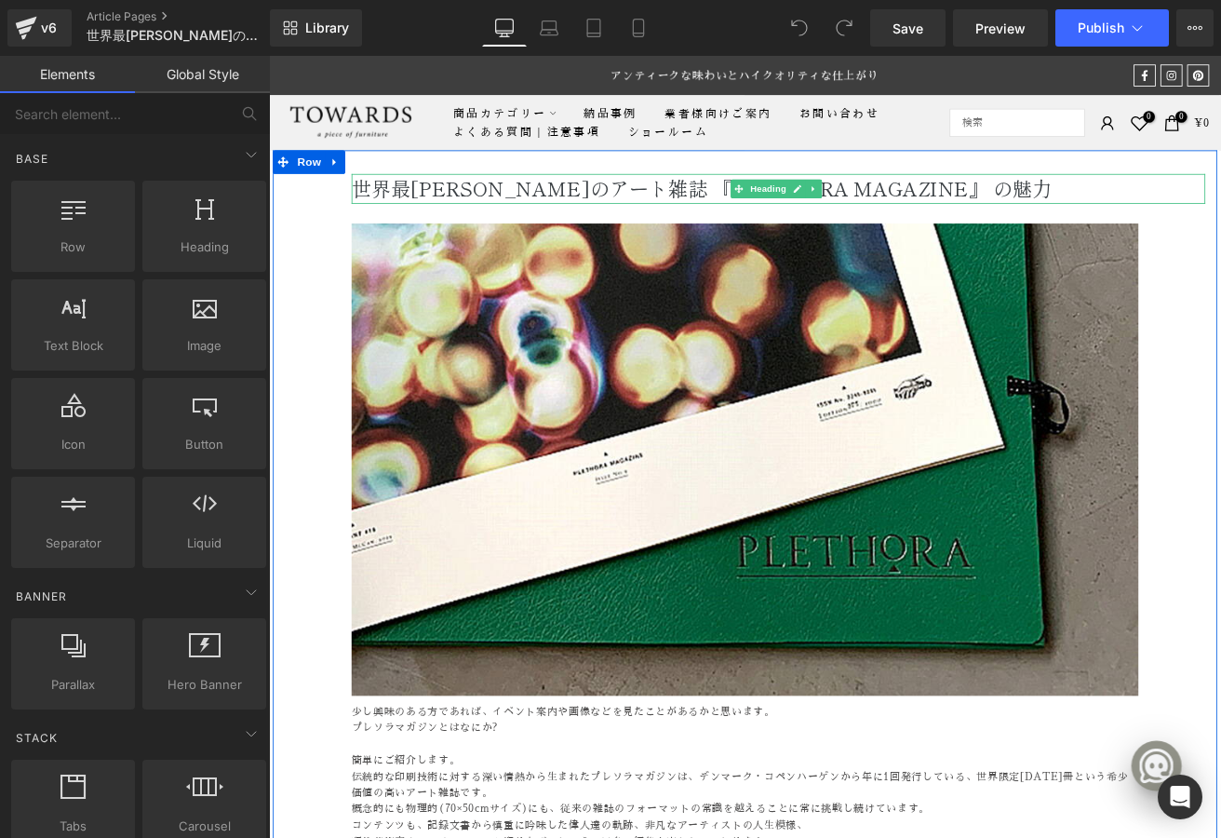 The width and height of the screenshot is (1221, 838). I want to click on span: Stack, so click(36, 737).